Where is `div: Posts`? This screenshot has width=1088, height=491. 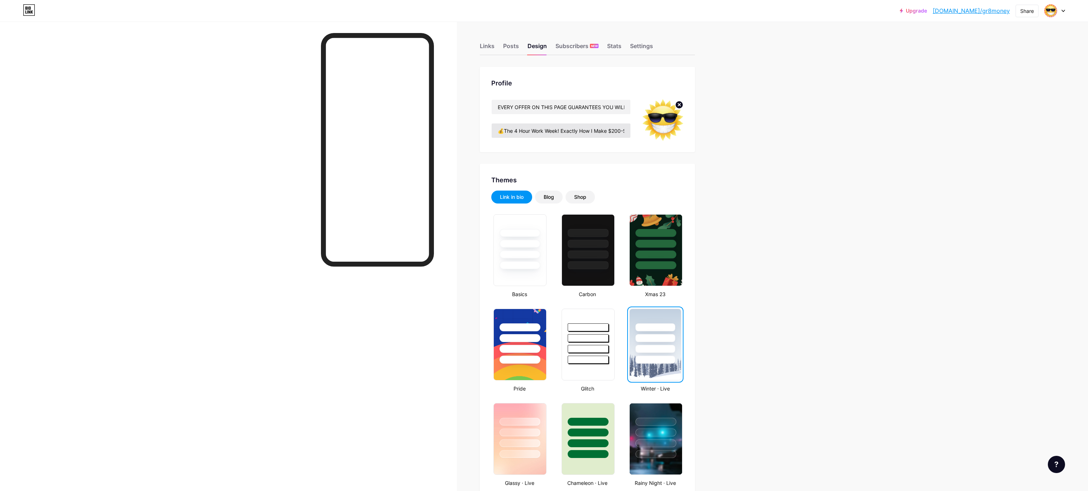 div: Posts is located at coordinates (511, 48).